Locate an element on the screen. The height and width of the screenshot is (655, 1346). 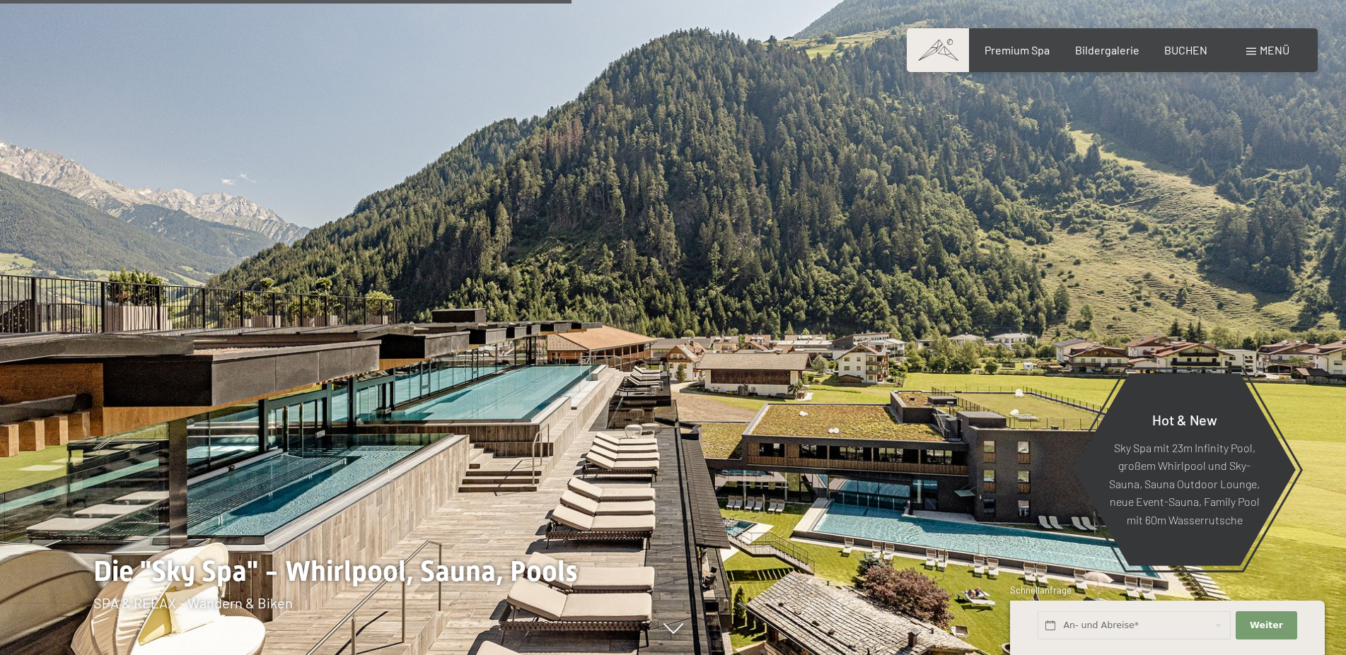
span: Menü is located at coordinates (1274, 49).